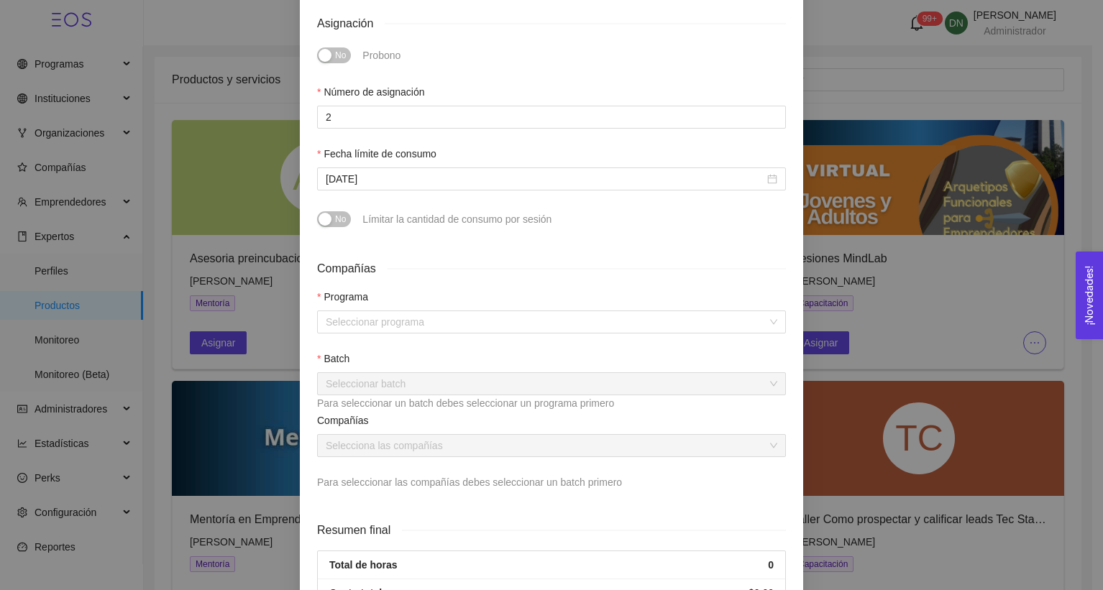  Describe the element at coordinates (352, 268) in the screenshot. I see `span: Compañías` at that location.